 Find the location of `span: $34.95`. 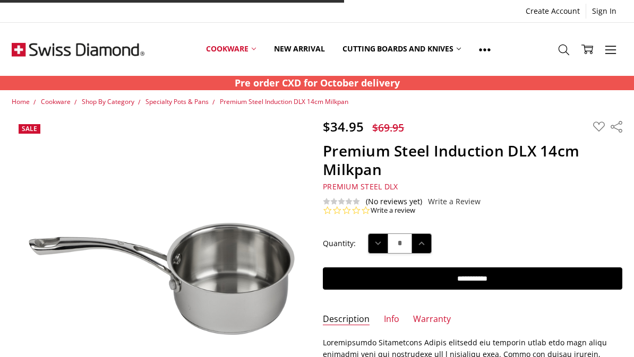

span: $34.95 is located at coordinates (343, 126).